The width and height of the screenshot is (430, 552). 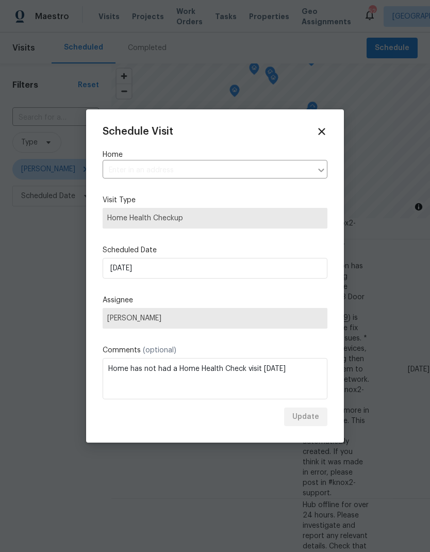 What do you see at coordinates (215, 218) in the screenshot?
I see `span: Home Health Checkup` at bounding box center [215, 218].